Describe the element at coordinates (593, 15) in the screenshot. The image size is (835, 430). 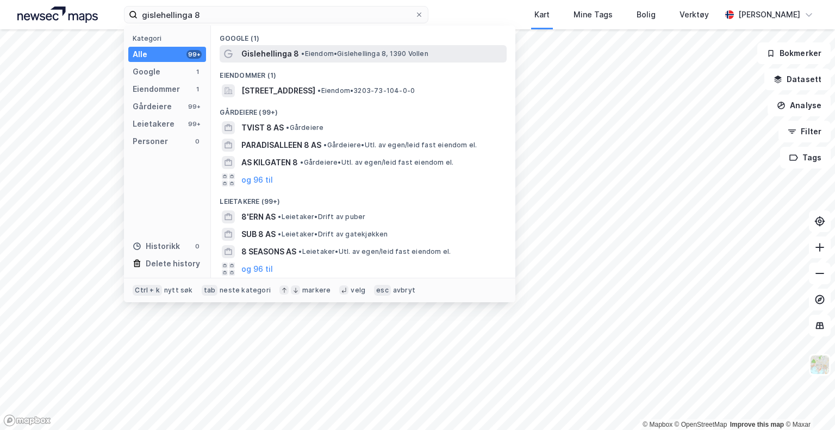
I see `div: Mine Tags` at that location.